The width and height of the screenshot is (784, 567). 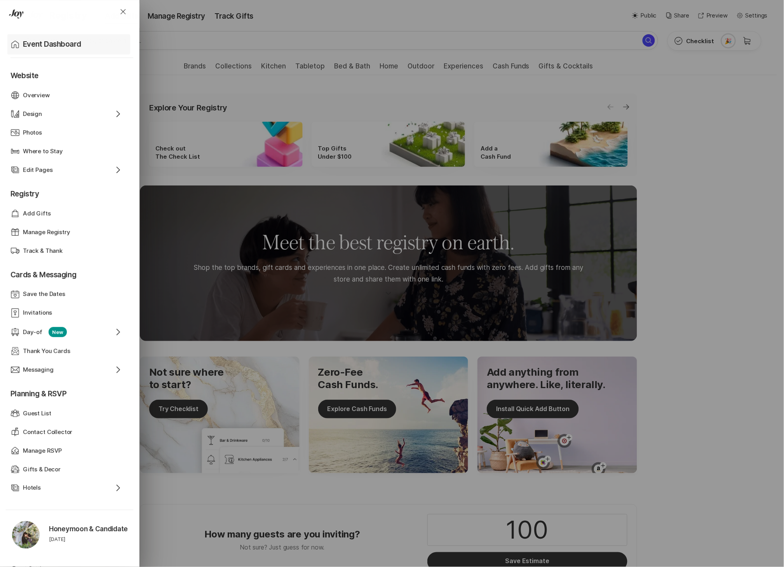 I want to click on p: Track & Thank, so click(x=43, y=251).